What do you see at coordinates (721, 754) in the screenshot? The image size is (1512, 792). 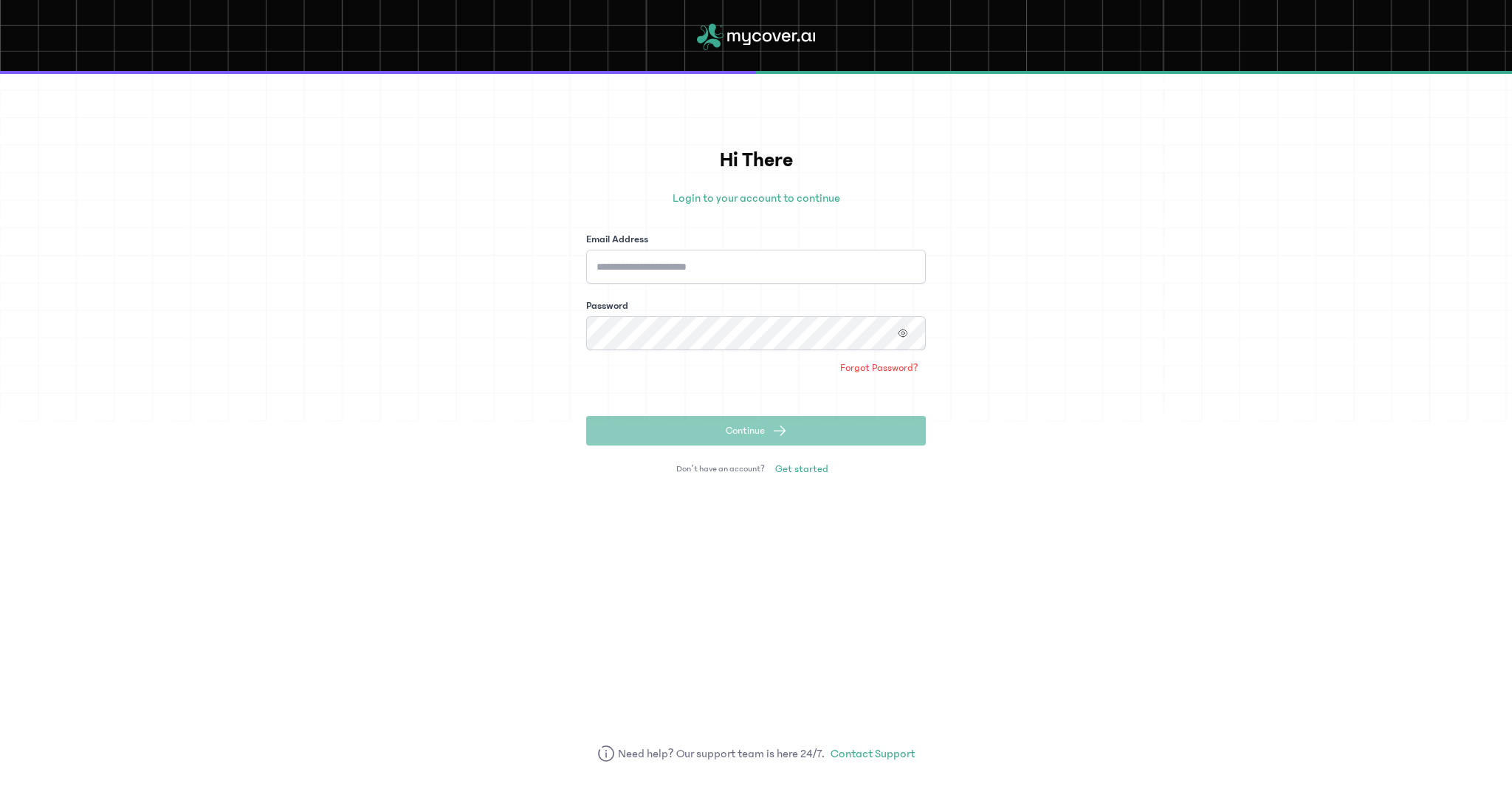 I see `span: Need help? Our support team is here 24/7.` at bounding box center [721, 754].